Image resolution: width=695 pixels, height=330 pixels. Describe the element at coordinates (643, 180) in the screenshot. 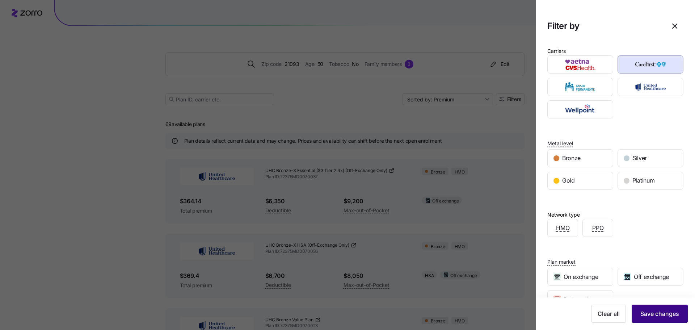

I see `span: Platinum` at that location.